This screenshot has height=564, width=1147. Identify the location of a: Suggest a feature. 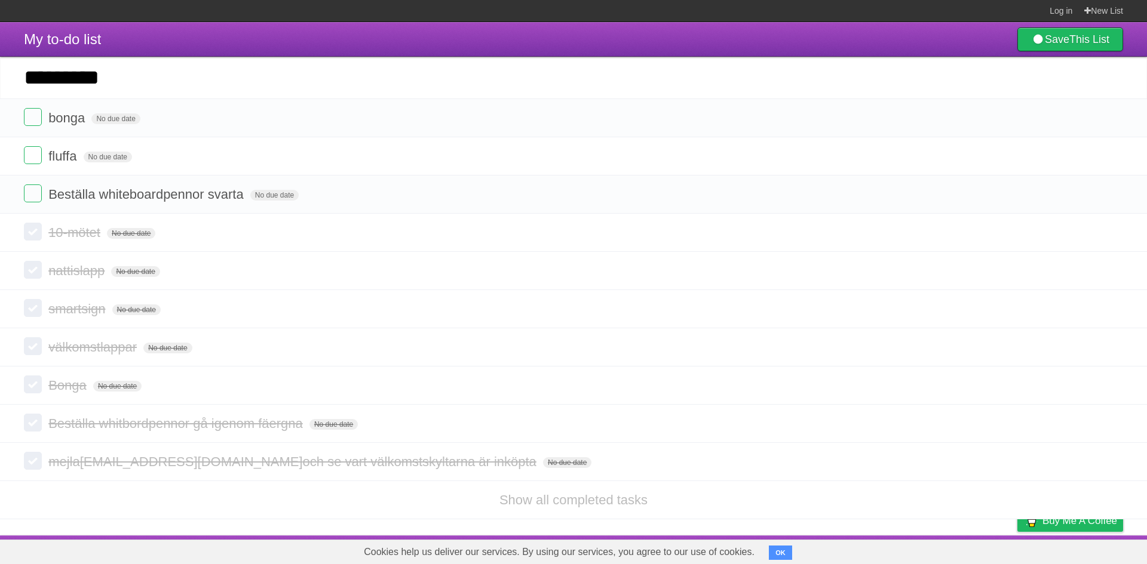
(1085, 550).